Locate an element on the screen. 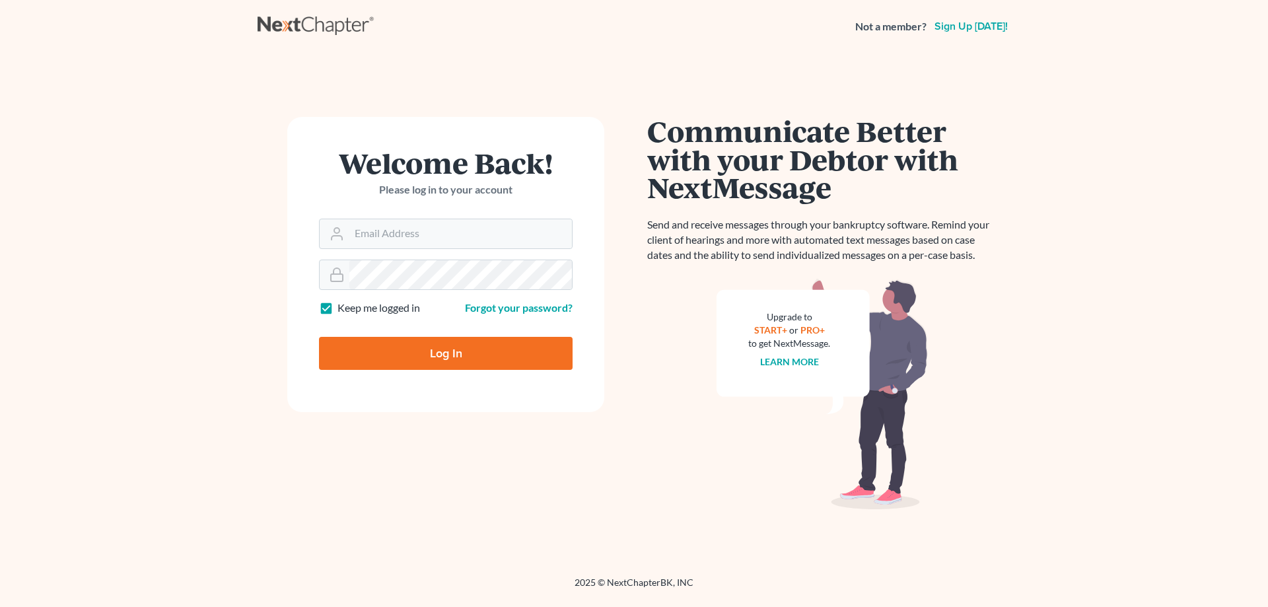 Image resolution: width=1268 pixels, height=607 pixels. a: Forgot your password? is located at coordinates (518, 307).